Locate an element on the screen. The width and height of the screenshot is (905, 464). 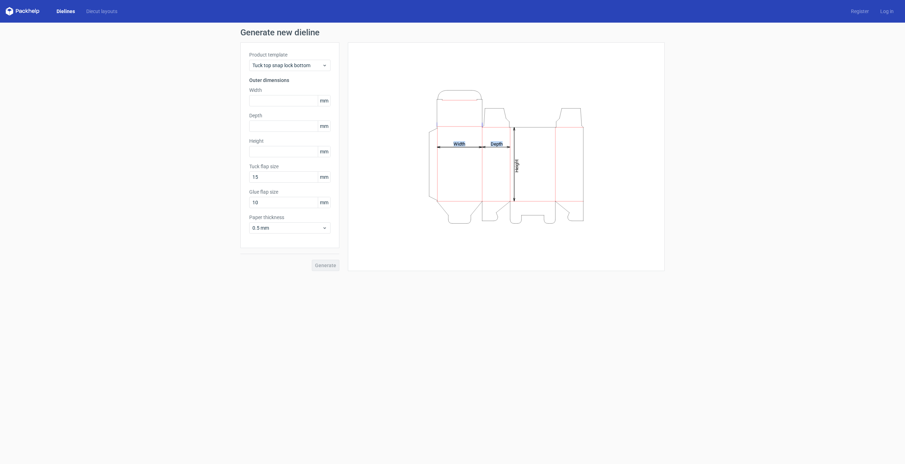
span: Tuck top snap lock bottom is located at coordinates (287, 65).